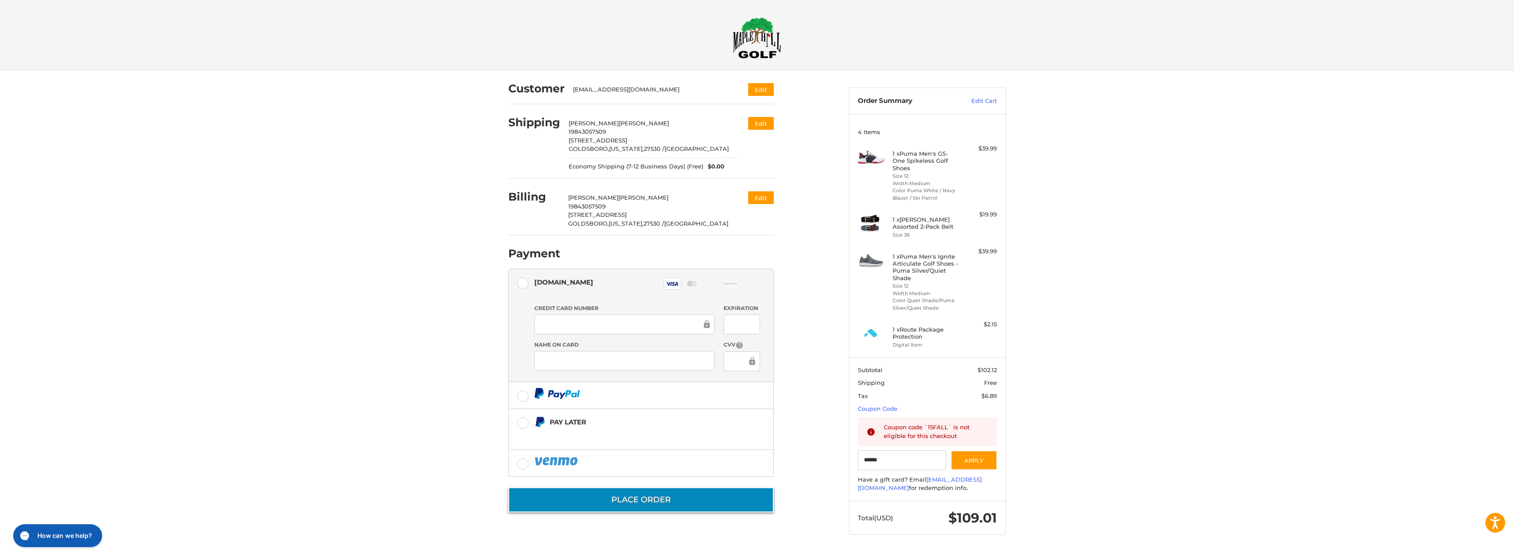  Describe the element at coordinates (871, 383) in the screenshot. I see `span: Shipping` at that location.